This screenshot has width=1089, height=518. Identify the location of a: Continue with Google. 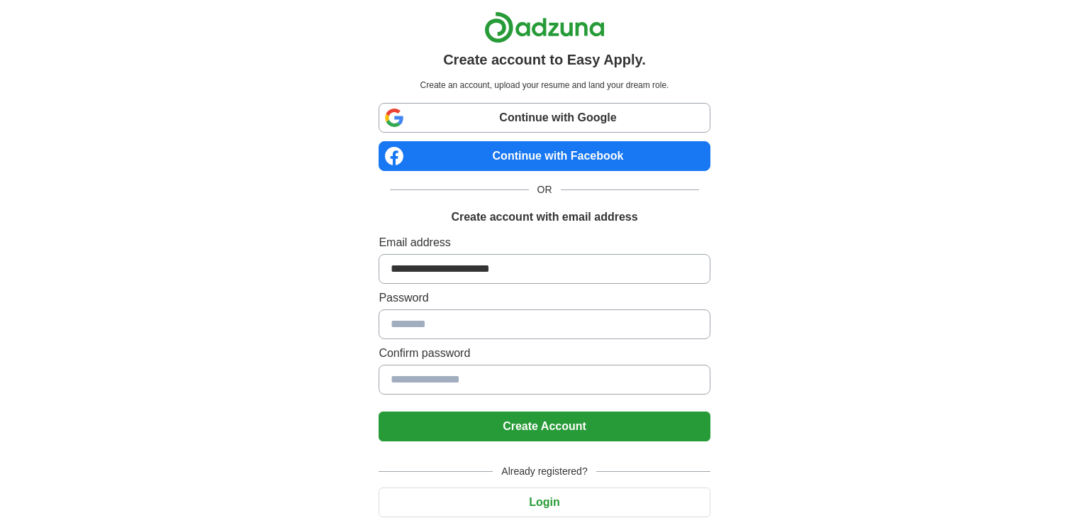
(544, 118).